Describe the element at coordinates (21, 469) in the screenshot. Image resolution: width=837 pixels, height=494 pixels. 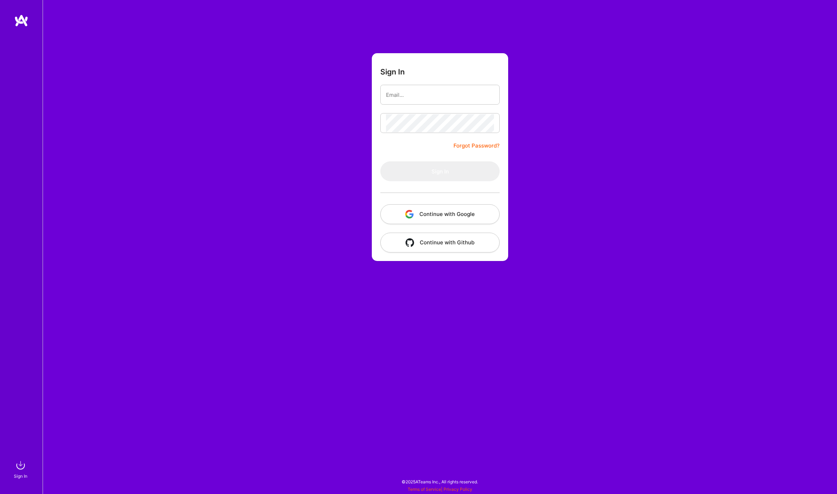
I see `a: sign inSign In` at that location.